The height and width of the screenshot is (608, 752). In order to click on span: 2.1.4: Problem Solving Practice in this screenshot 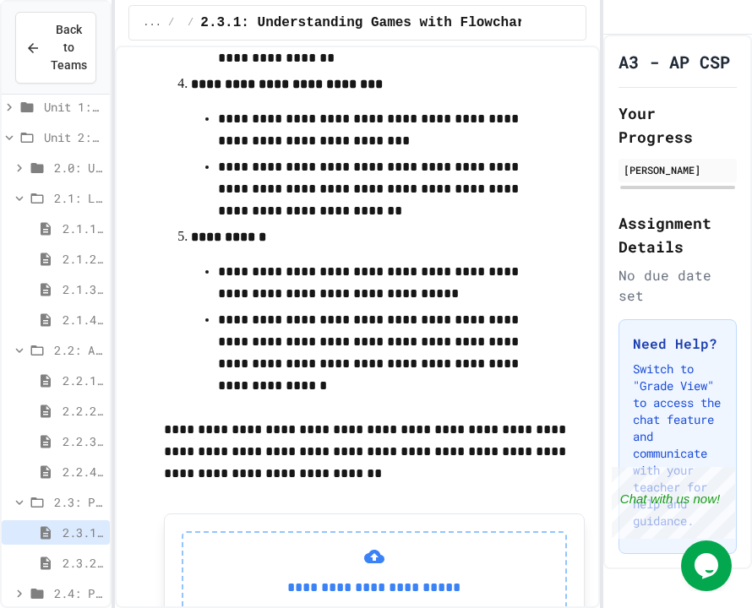, I will do `click(83, 319)`.